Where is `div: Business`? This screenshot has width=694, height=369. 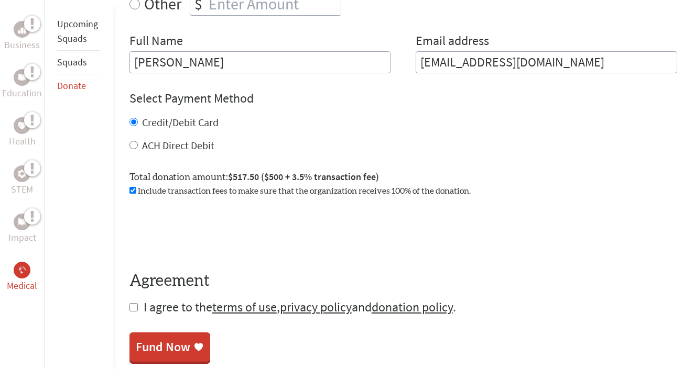
div: Business is located at coordinates (22, 29).